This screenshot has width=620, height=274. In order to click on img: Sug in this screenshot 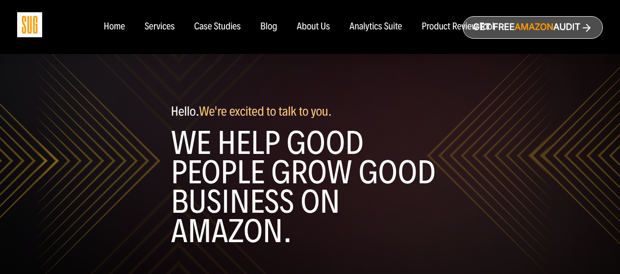, I will do `click(29, 24)`.